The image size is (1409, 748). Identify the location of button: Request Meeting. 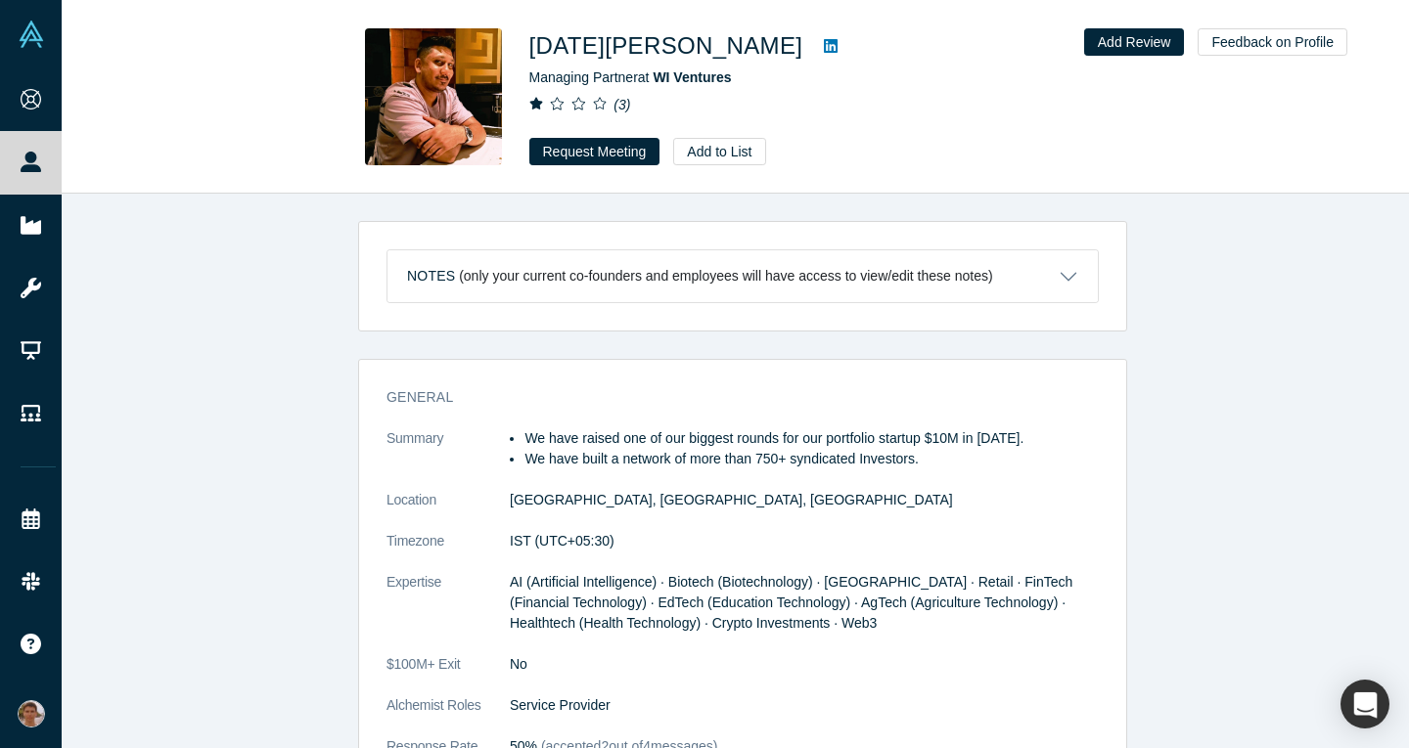
(595, 152).